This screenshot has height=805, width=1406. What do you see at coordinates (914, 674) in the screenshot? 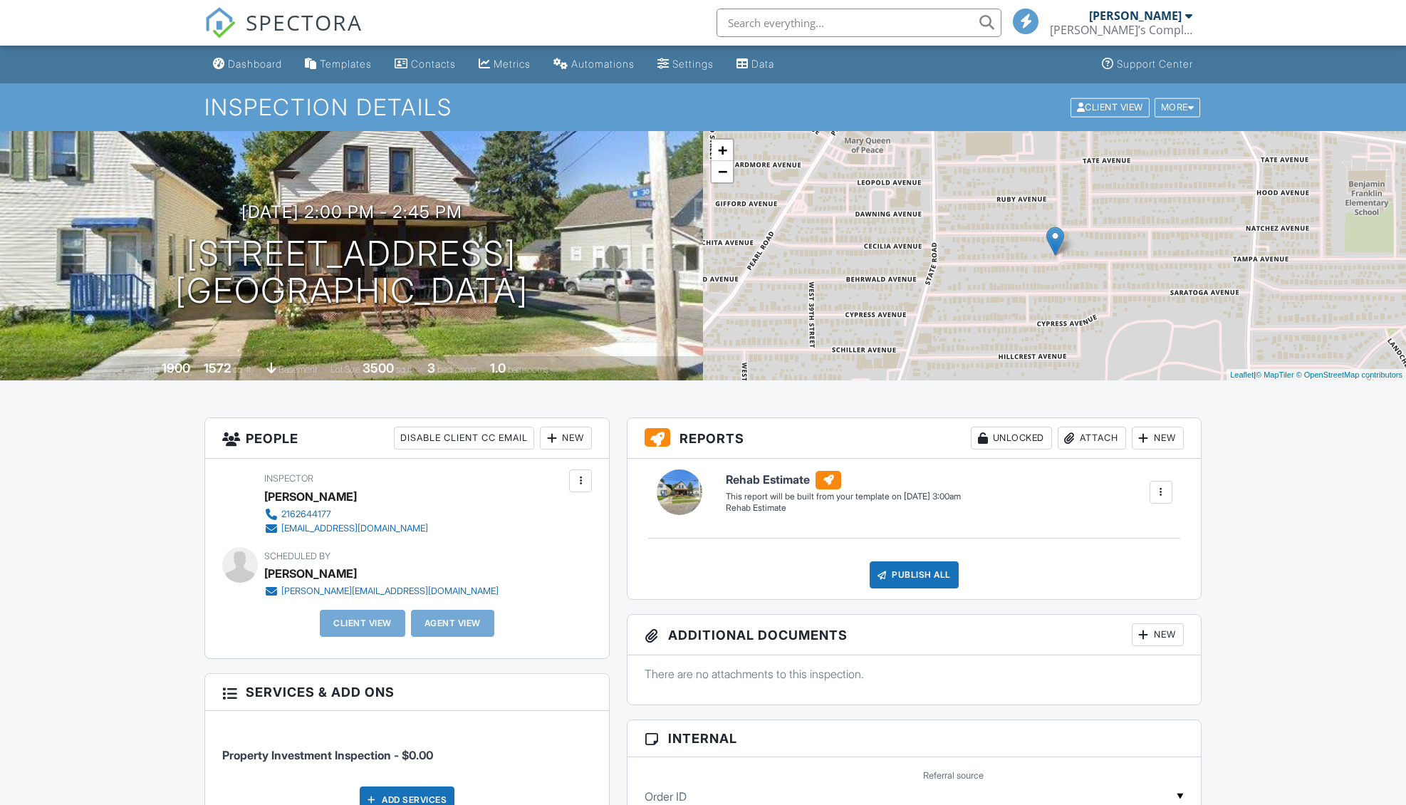
I see `p: There are no attachments to this inspection.` at bounding box center [914, 674].